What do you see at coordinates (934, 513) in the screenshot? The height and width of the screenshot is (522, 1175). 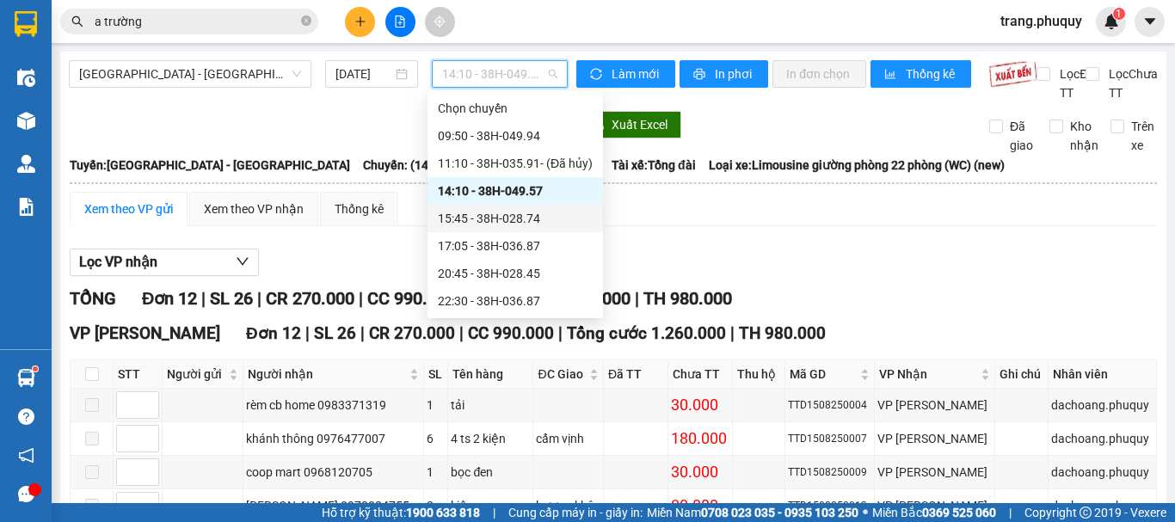 I see `span: Miền Bắc` at bounding box center [934, 513].